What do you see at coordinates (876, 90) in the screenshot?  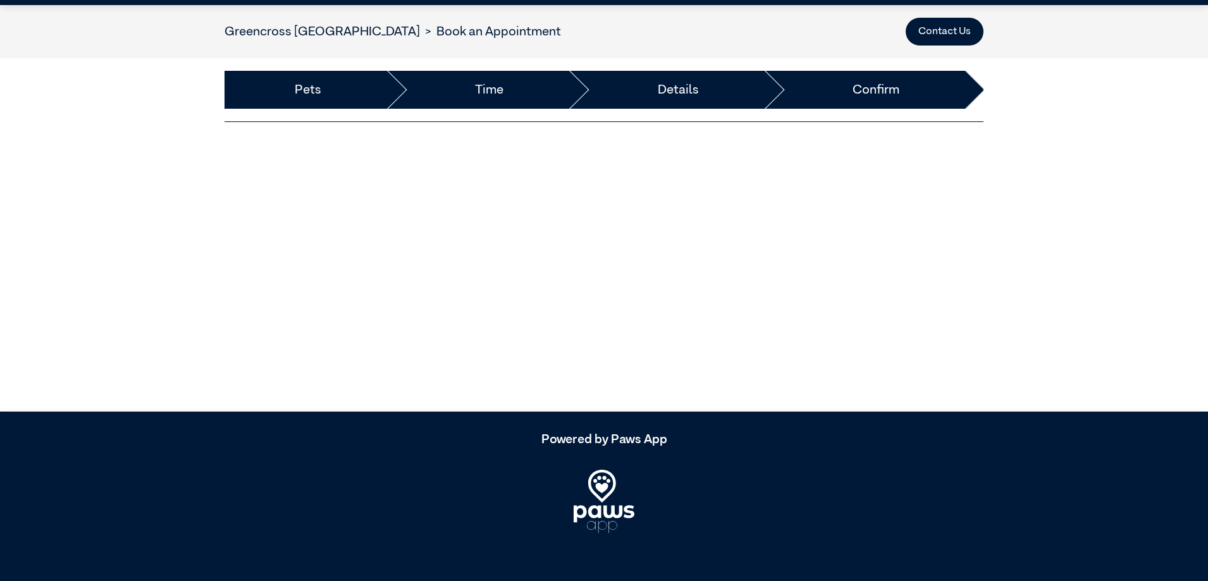 I see `a: Confirm` at bounding box center [876, 90].